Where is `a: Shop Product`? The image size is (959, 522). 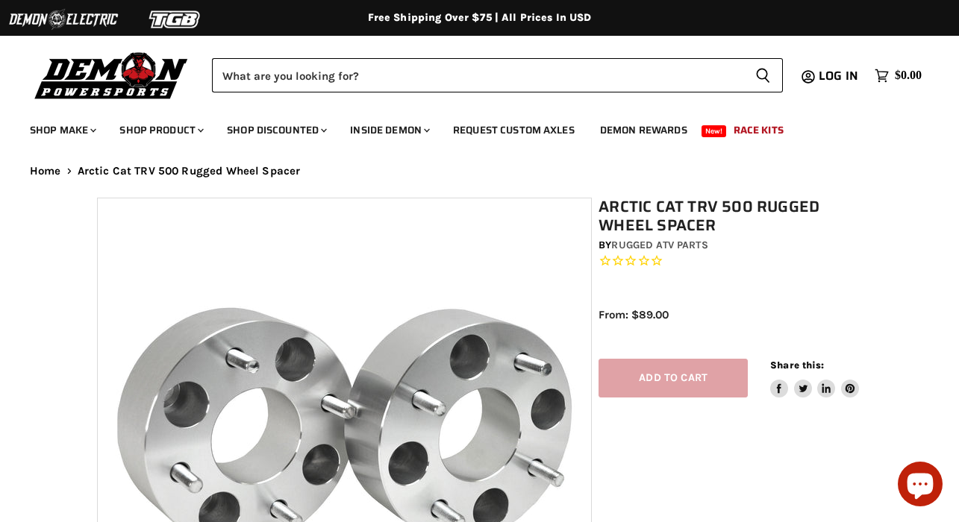 a: Shop Product is located at coordinates (160, 130).